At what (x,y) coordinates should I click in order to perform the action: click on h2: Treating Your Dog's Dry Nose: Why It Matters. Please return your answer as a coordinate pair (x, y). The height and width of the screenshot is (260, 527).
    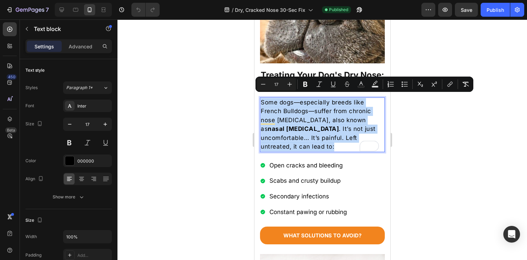
    Looking at the image, I should click on (68, 61).